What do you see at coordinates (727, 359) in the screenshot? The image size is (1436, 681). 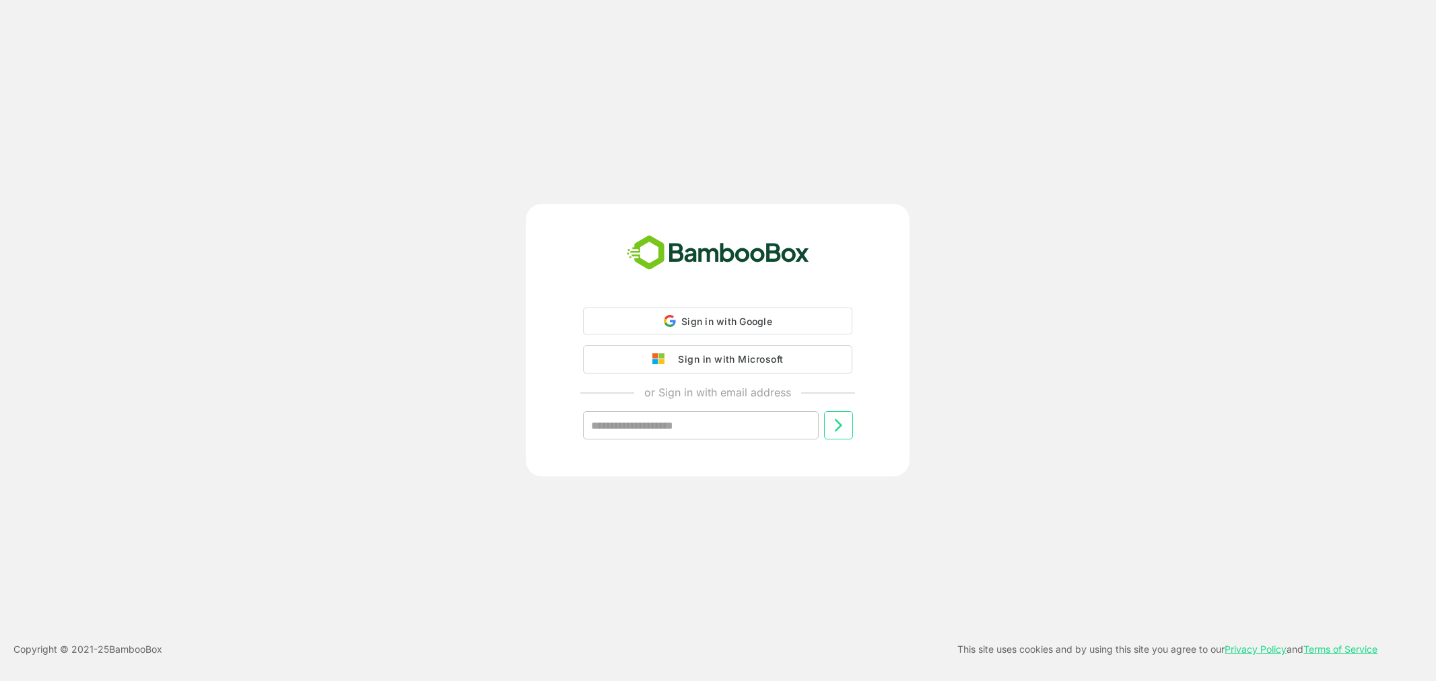 I see `div: Sign in with Microsoft` at bounding box center [727, 359].